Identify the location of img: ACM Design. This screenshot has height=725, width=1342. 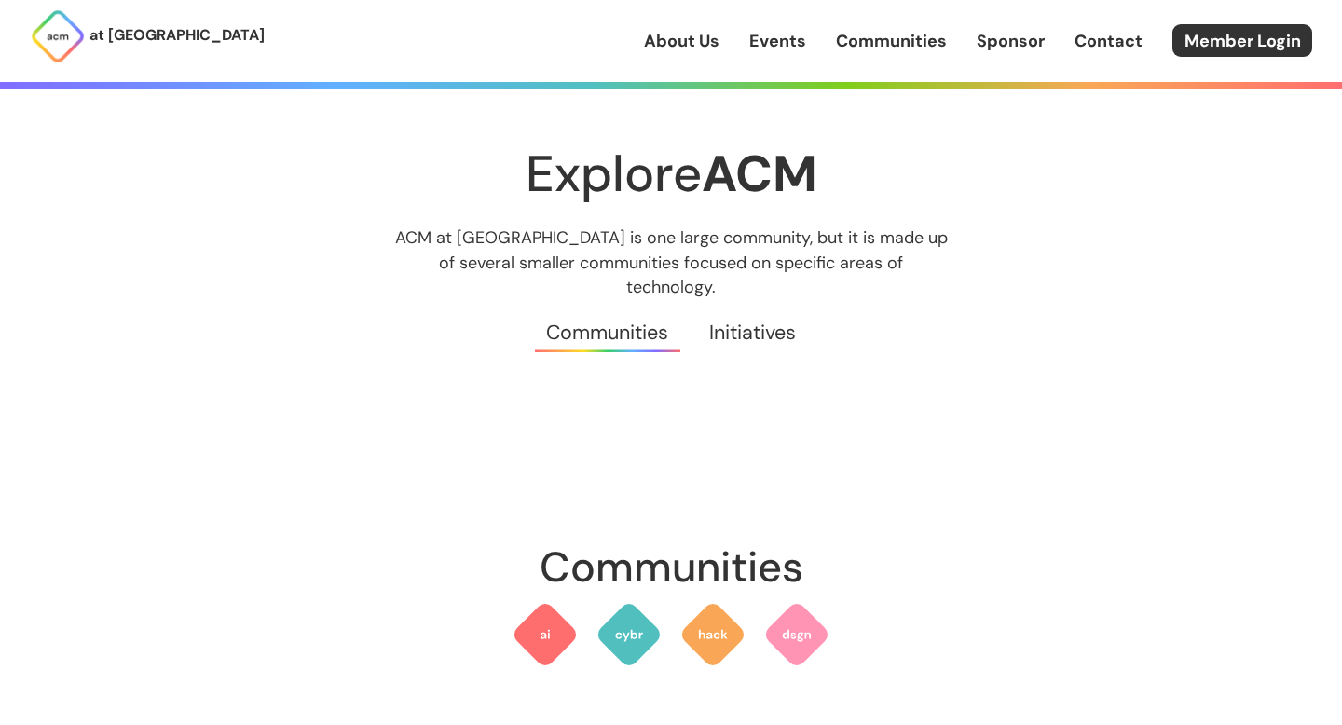
(797, 635).